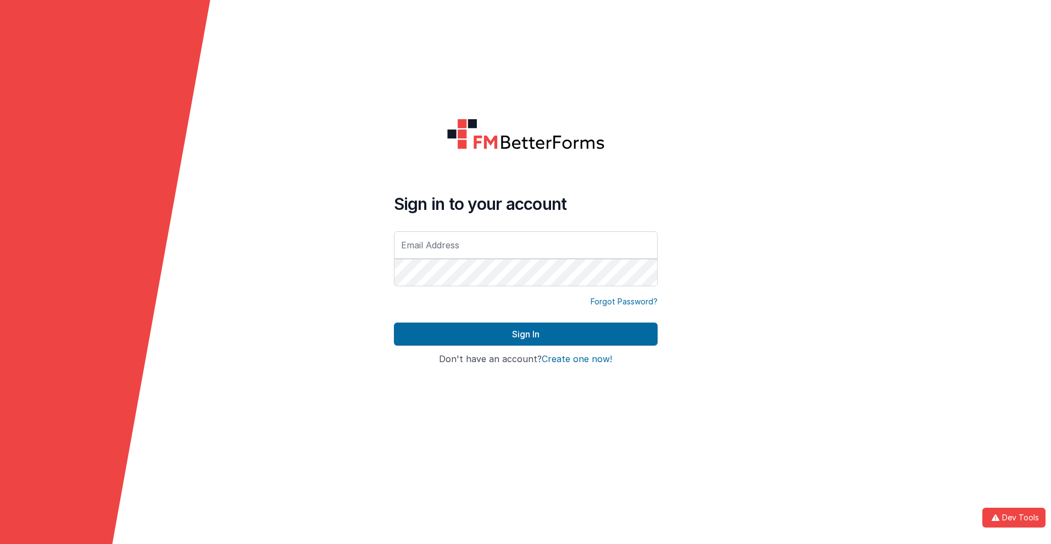  Describe the element at coordinates (1013, 517) in the screenshot. I see `button: Dev Tools` at that location.